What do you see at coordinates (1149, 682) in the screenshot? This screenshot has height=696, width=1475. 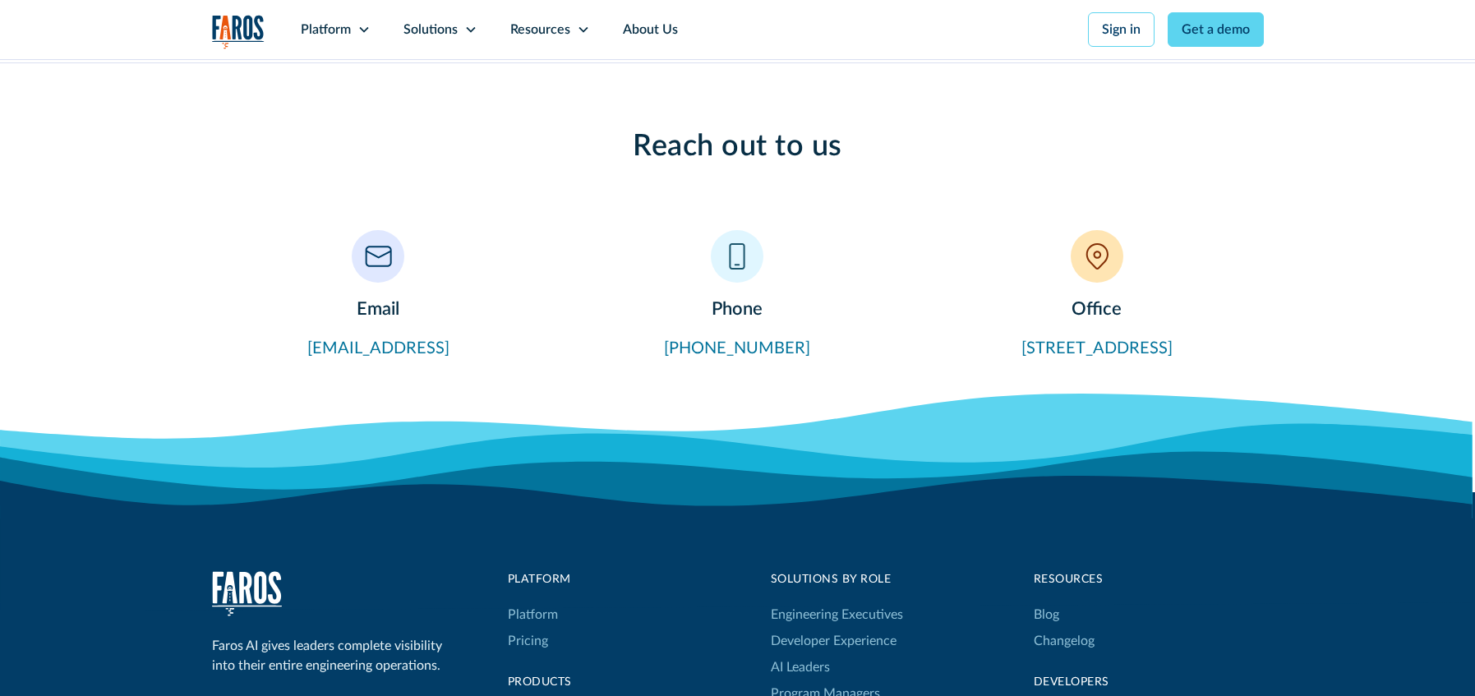 I see `div: Developers` at bounding box center [1149, 682].